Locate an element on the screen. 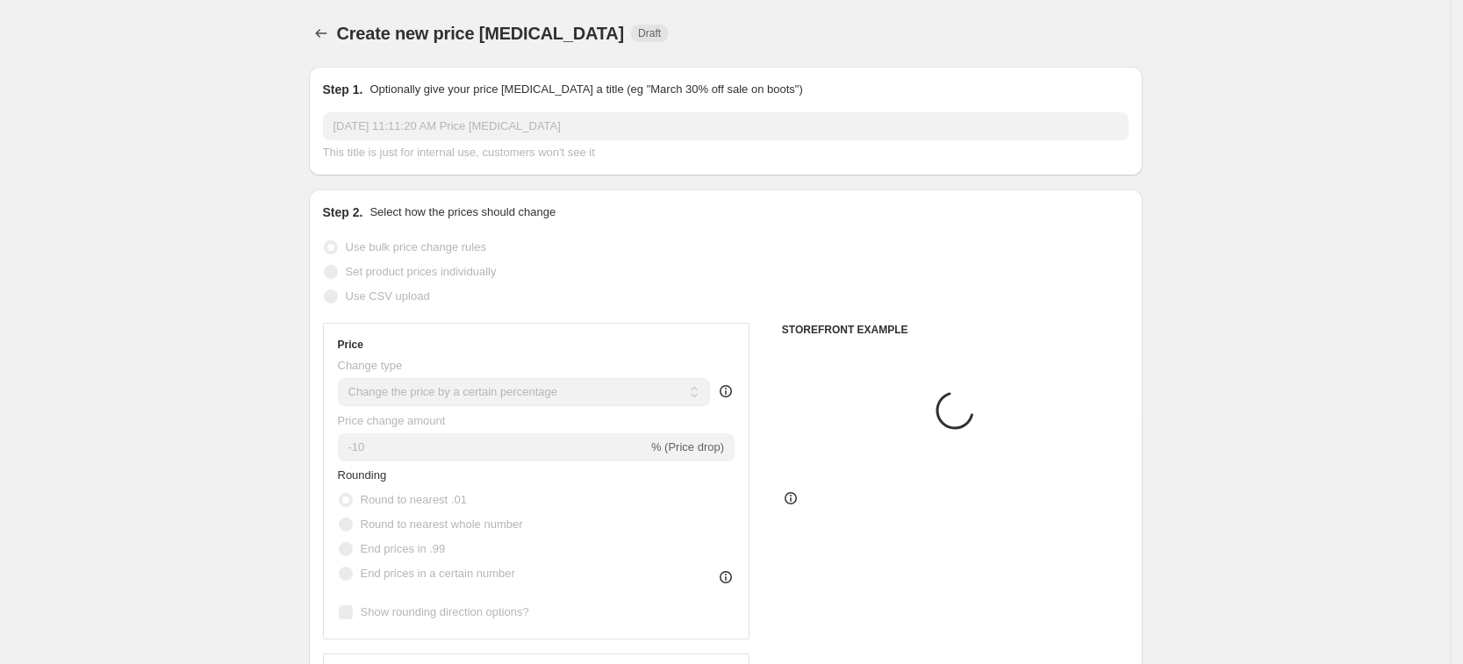 This screenshot has height=664, width=1463. span: $65.61 is located at coordinates (851, 462).